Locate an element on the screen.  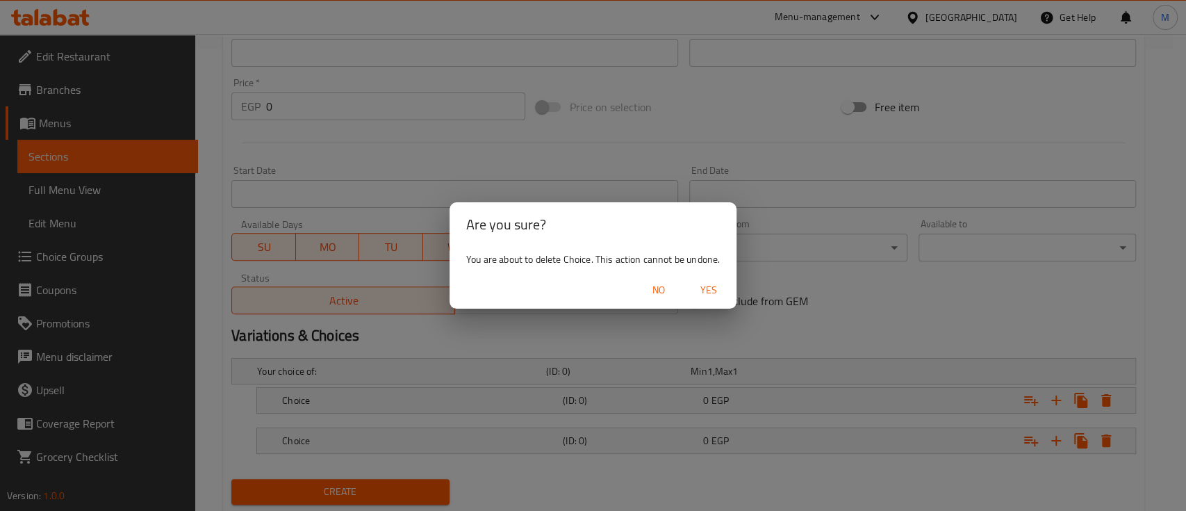
h2: Are you sure? is located at coordinates (593, 224).